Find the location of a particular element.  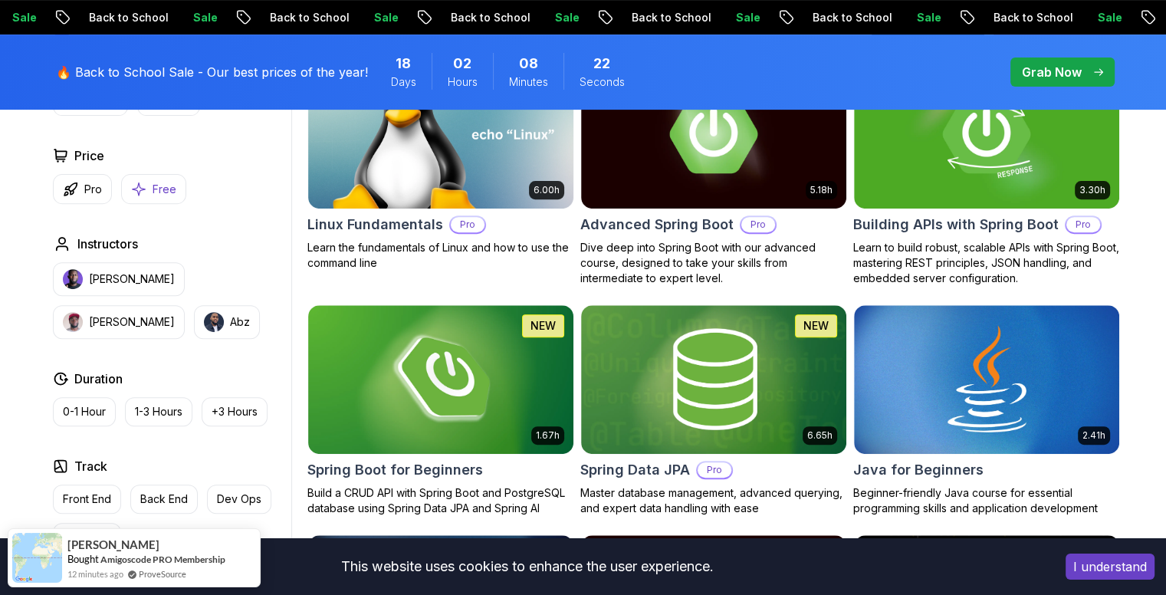

p: 0-1 Hour is located at coordinates (84, 412).